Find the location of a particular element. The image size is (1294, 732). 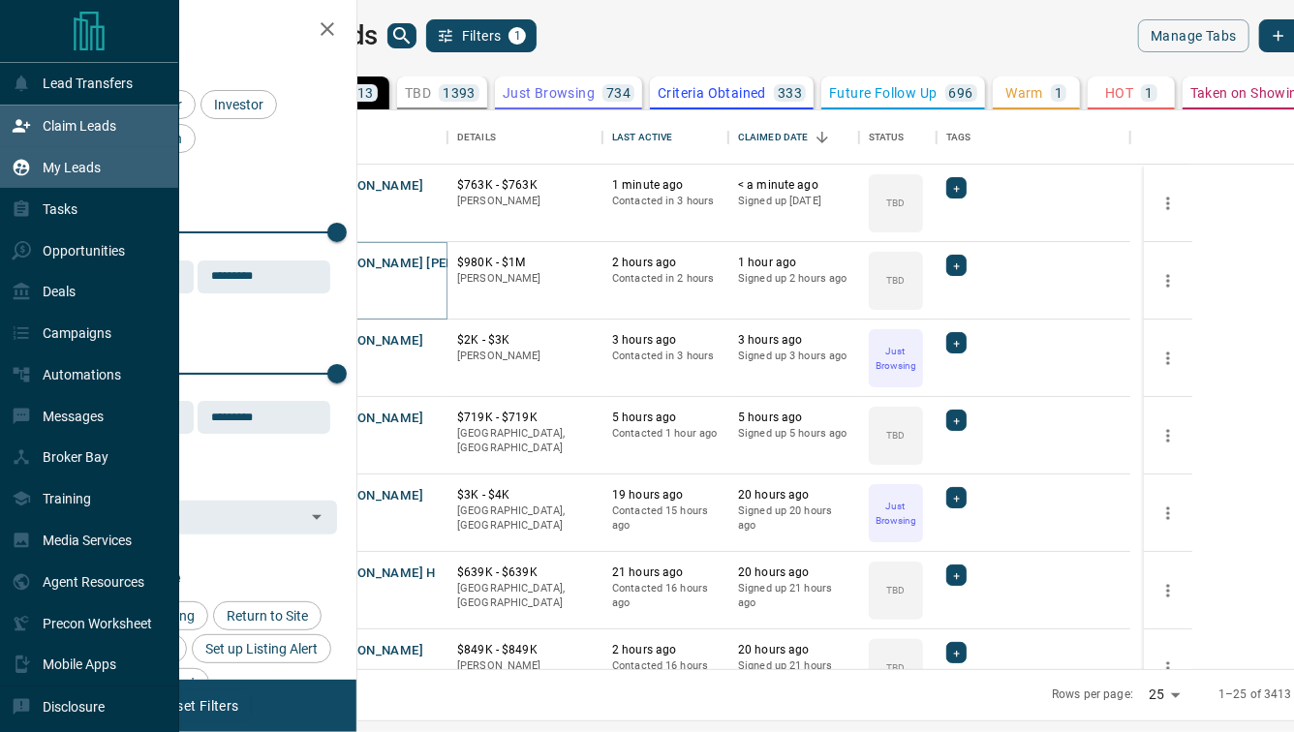

p: 734 is located at coordinates (618, 93).